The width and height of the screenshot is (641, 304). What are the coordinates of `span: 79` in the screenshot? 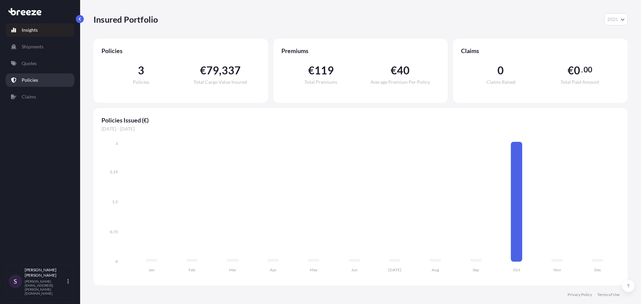 It's located at (213, 70).